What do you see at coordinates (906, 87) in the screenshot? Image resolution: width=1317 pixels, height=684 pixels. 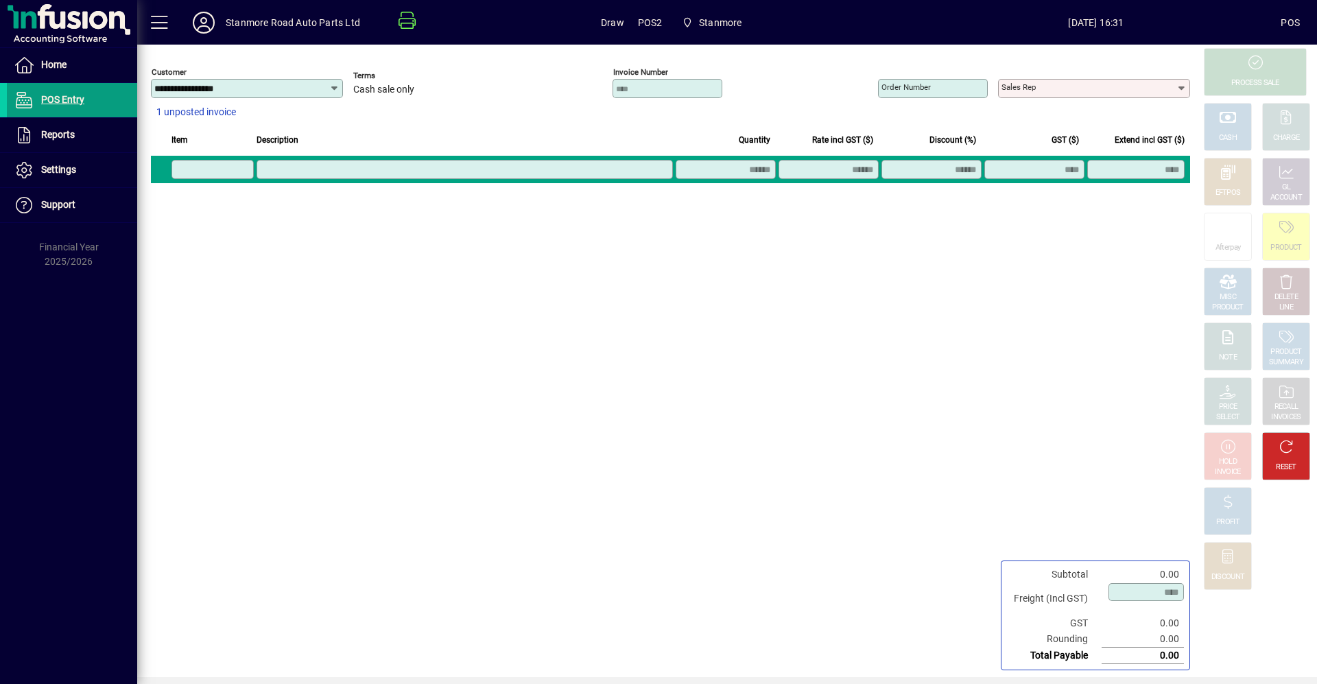 I see `mat-label: Order number` at bounding box center [906, 87].